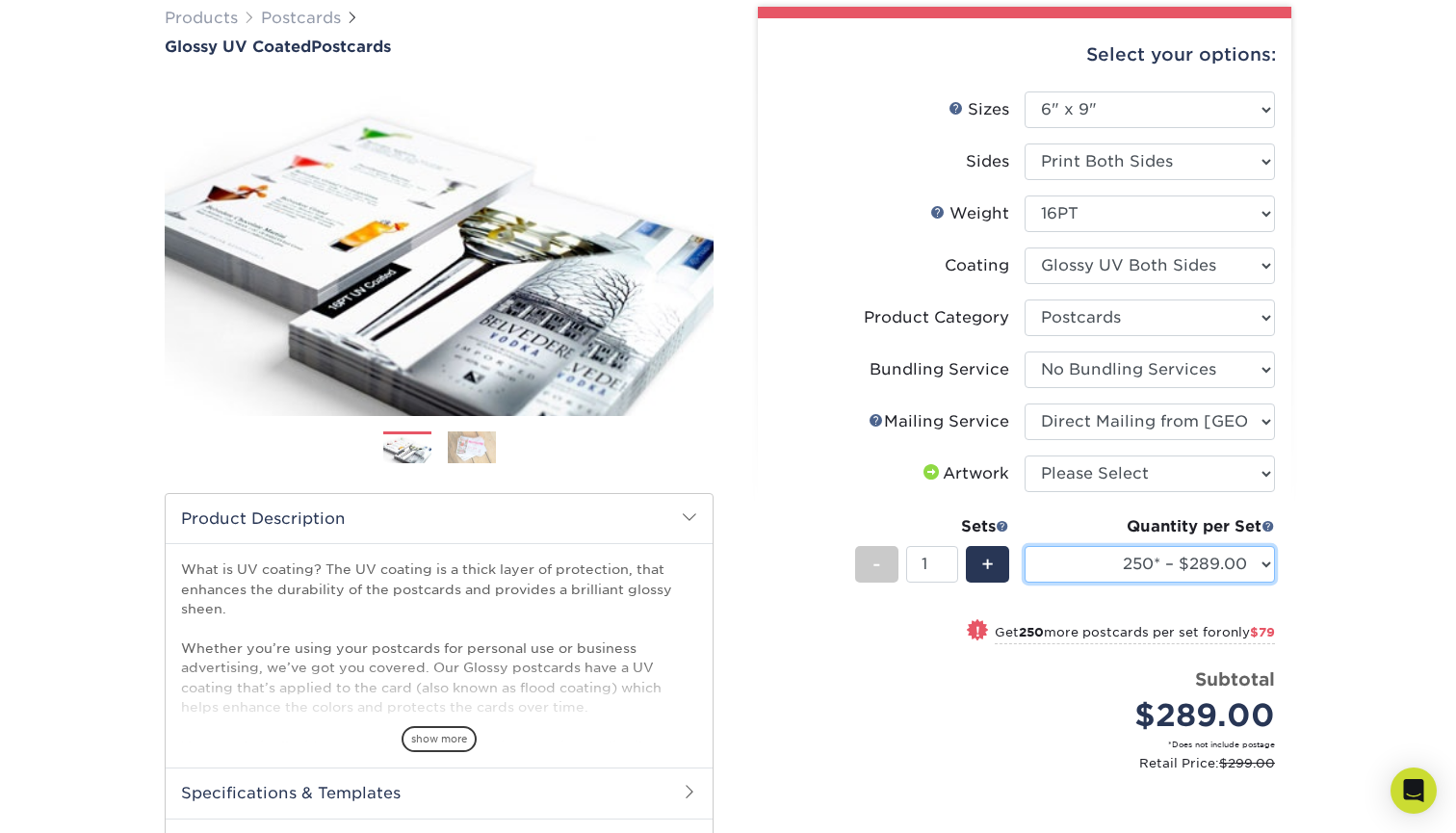 The image size is (1456, 833). I want to click on img: Postcards 01, so click(407, 448).